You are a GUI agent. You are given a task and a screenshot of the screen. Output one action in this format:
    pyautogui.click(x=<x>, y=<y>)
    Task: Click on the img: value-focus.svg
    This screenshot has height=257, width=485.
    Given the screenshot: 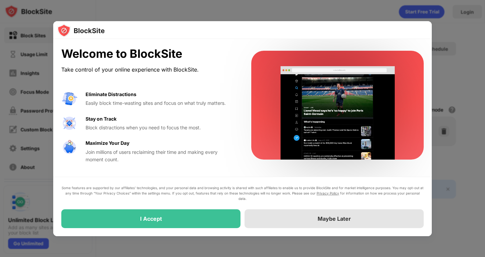 What is the action you would take?
    pyautogui.click(x=69, y=123)
    